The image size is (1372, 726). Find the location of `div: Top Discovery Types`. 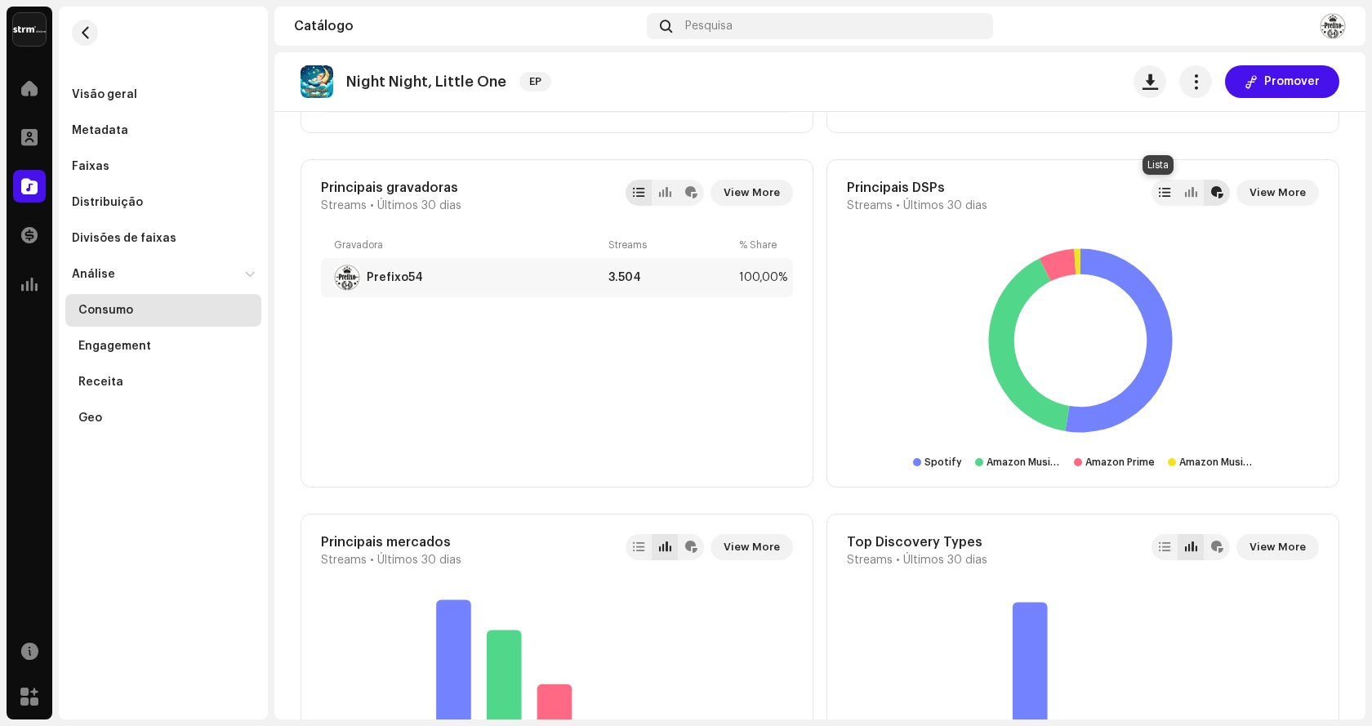

div: Top Discovery Types is located at coordinates (917, 542).